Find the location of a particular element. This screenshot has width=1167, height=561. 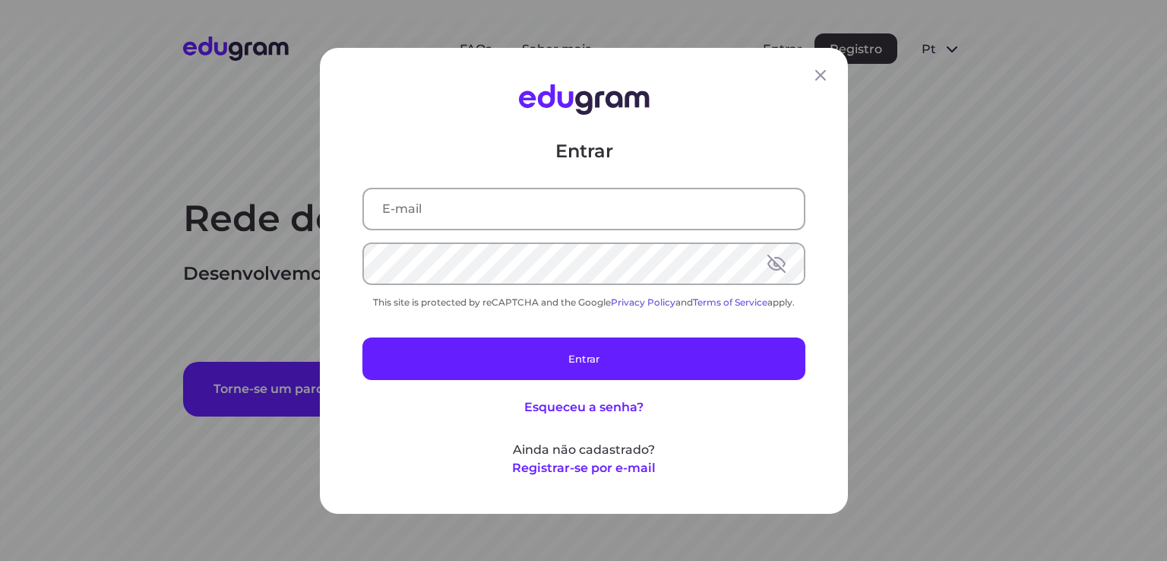

a: Privacy Policy is located at coordinates (643, 301).